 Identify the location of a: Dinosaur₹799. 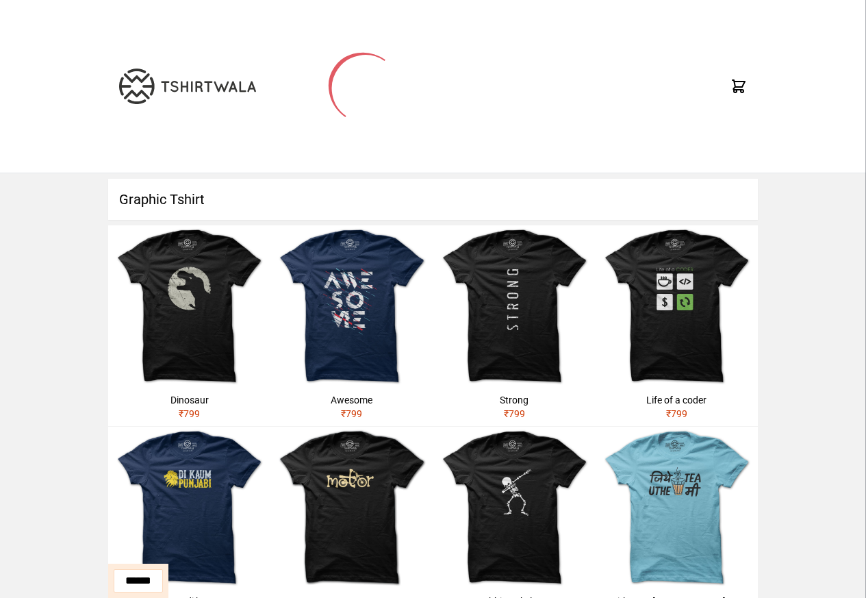
(189, 325).